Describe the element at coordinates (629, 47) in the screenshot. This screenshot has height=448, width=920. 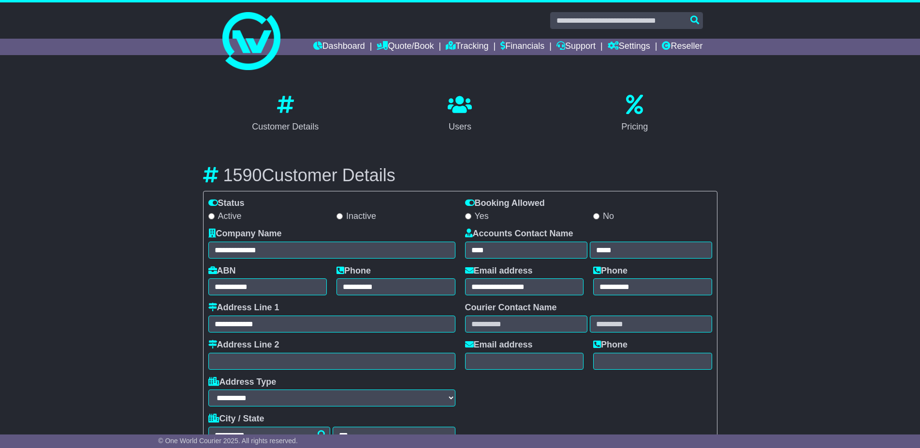
I see `a: Settings` at that location.